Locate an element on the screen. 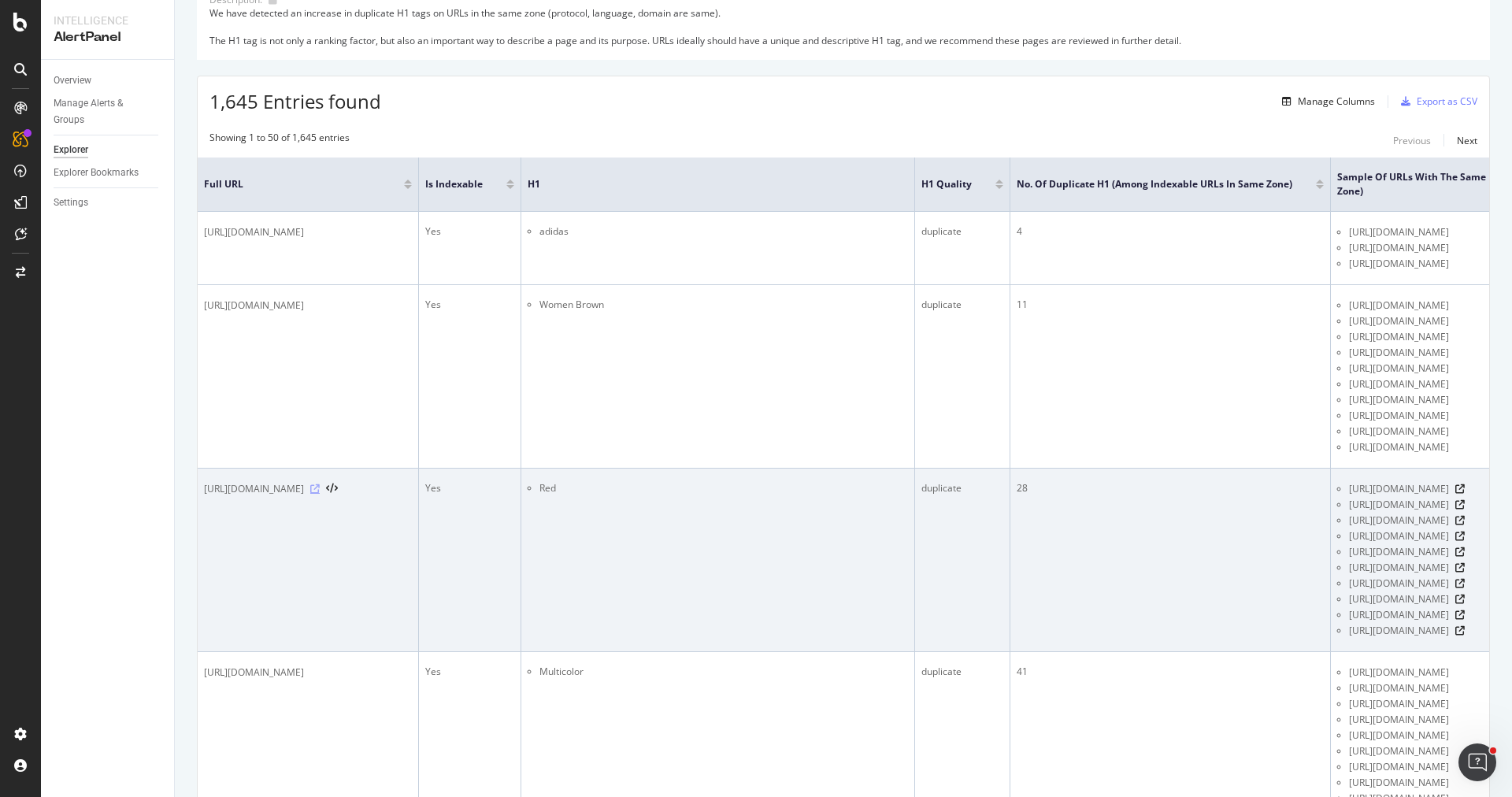  button: Previous is located at coordinates (1412, 140).